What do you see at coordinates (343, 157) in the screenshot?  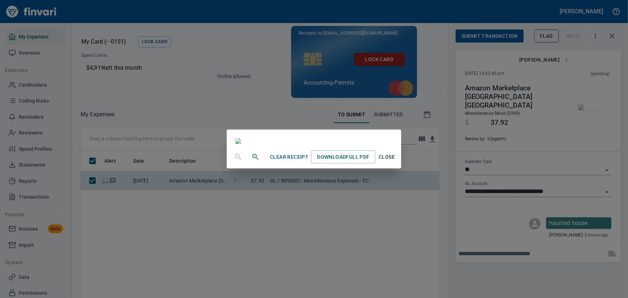 I see `span: Download Full PDF` at bounding box center [343, 157].